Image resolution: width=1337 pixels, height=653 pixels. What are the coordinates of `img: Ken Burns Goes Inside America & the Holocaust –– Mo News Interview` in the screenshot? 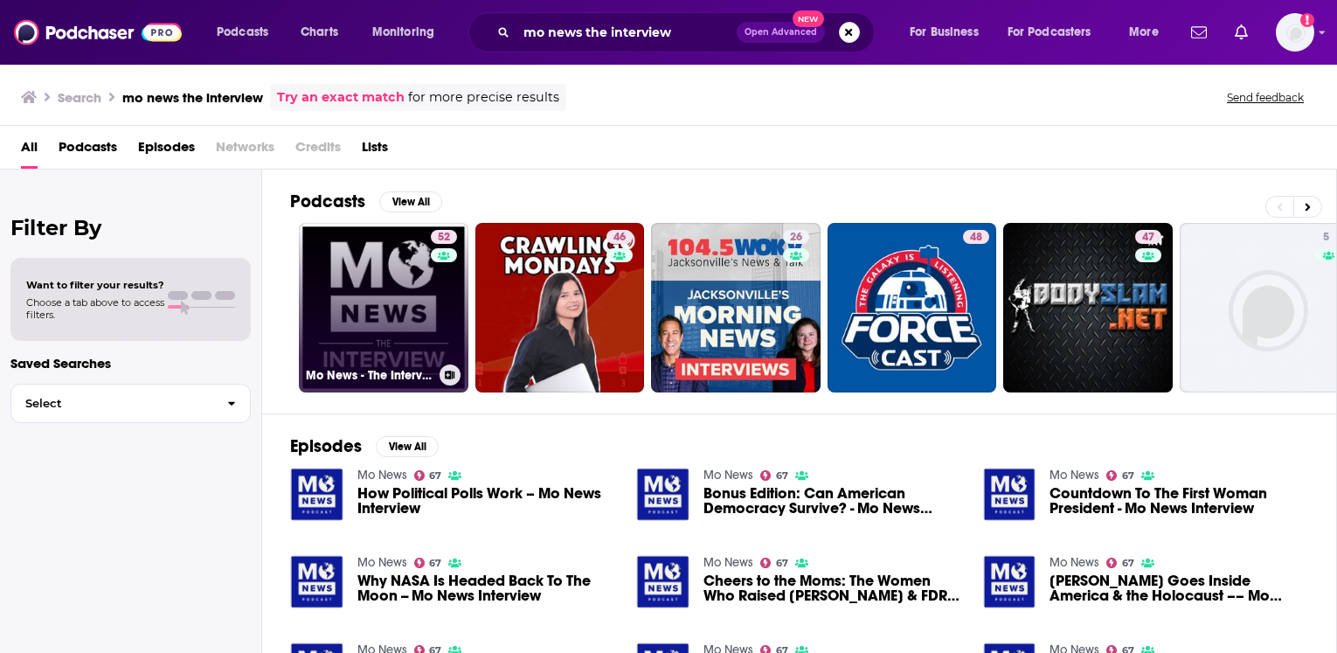 It's located at (1009, 581).